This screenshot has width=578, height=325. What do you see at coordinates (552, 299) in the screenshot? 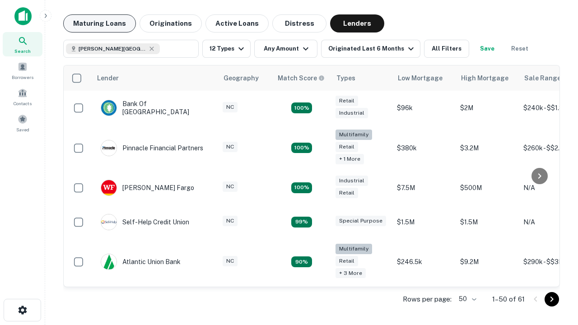
I see `button: Go to next page` at bounding box center [552, 299].